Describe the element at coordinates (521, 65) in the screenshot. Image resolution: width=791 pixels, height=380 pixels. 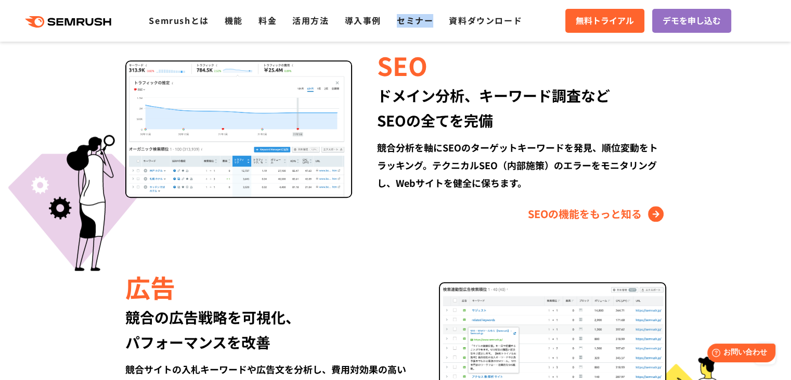
I see `div: SEO` at that location.